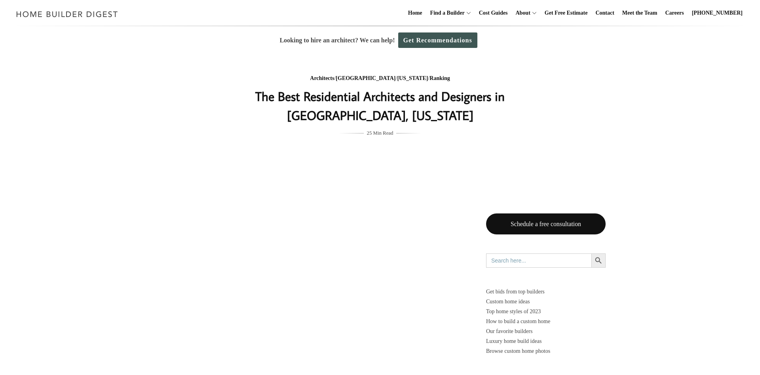 The image size is (760, 375). What do you see at coordinates (566, 13) in the screenshot?
I see `a: Get Free Estimate` at bounding box center [566, 13].